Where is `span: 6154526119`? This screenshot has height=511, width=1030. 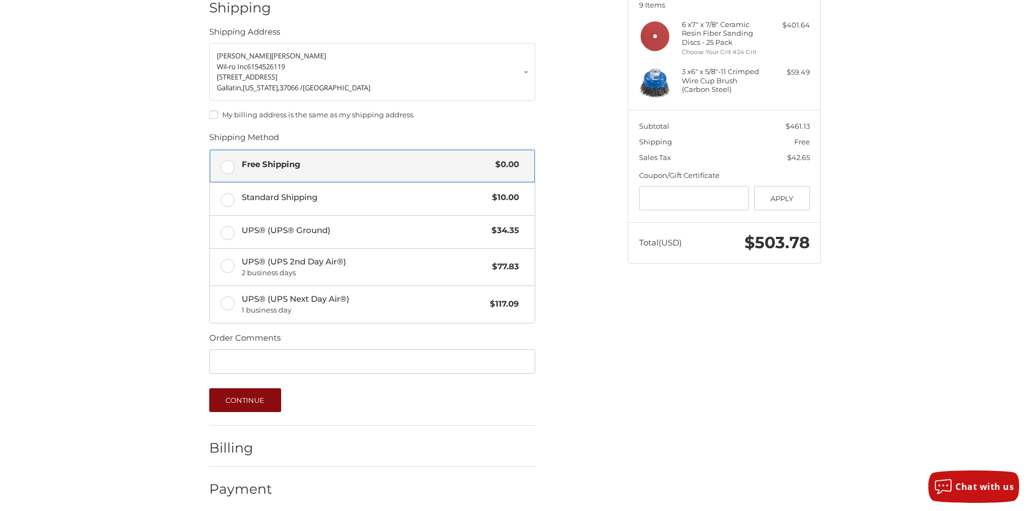
span: 6154526119 is located at coordinates (266, 66).